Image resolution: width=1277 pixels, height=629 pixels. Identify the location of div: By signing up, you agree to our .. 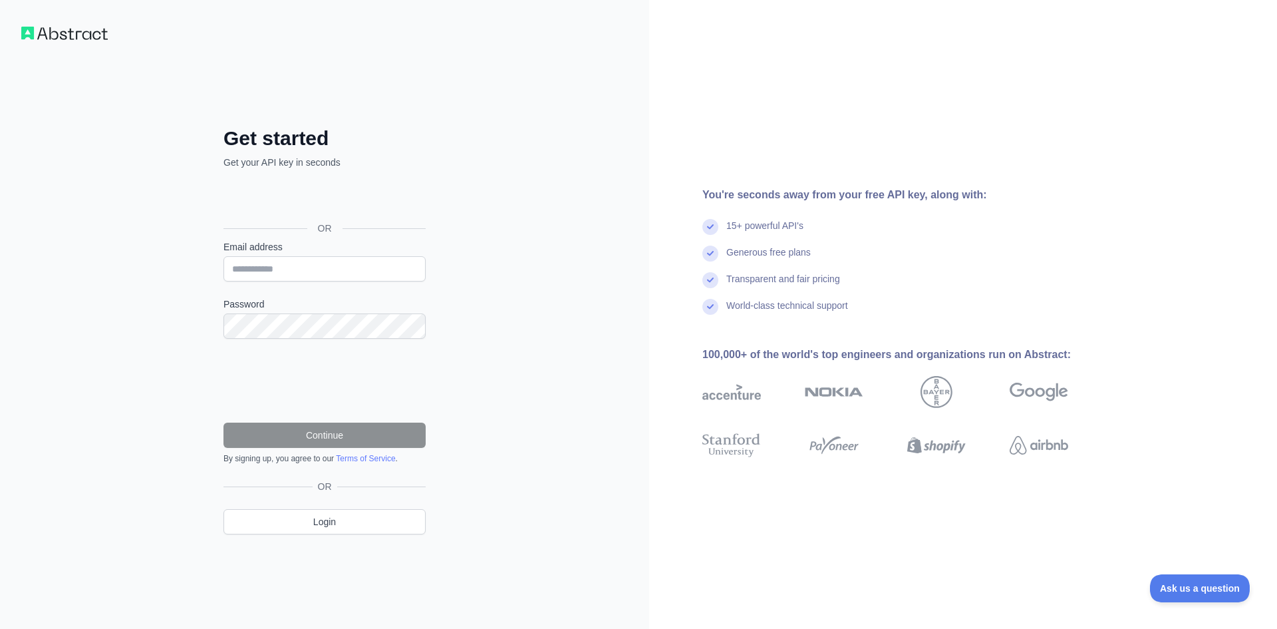
(325, 458).